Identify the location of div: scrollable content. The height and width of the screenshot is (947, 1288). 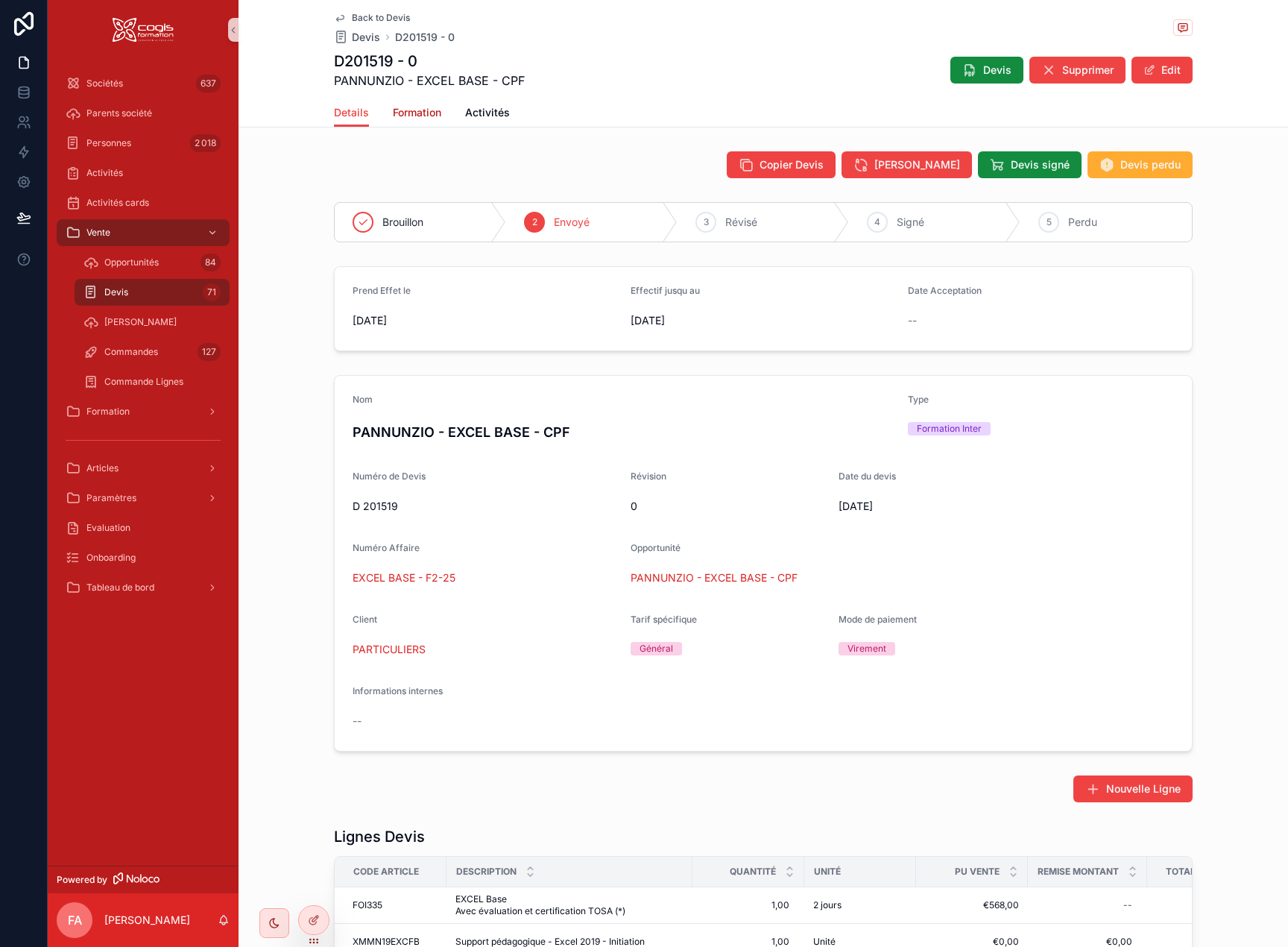
(143, 340).